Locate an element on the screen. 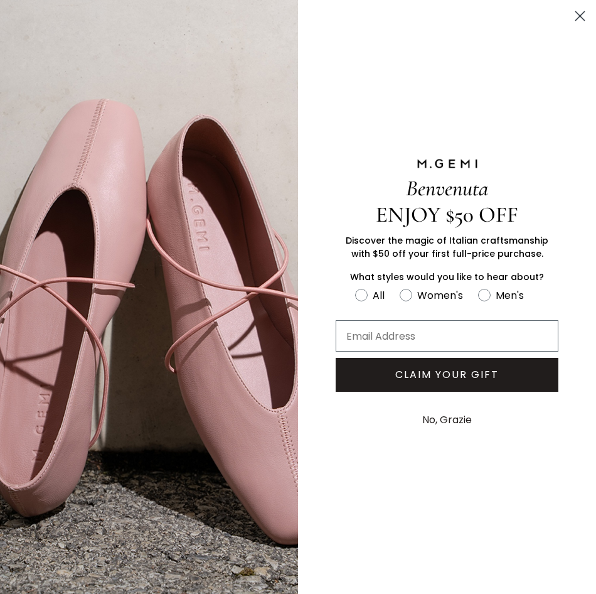  span: ENJOY $50 OFF is located at coordinates (447, 215).